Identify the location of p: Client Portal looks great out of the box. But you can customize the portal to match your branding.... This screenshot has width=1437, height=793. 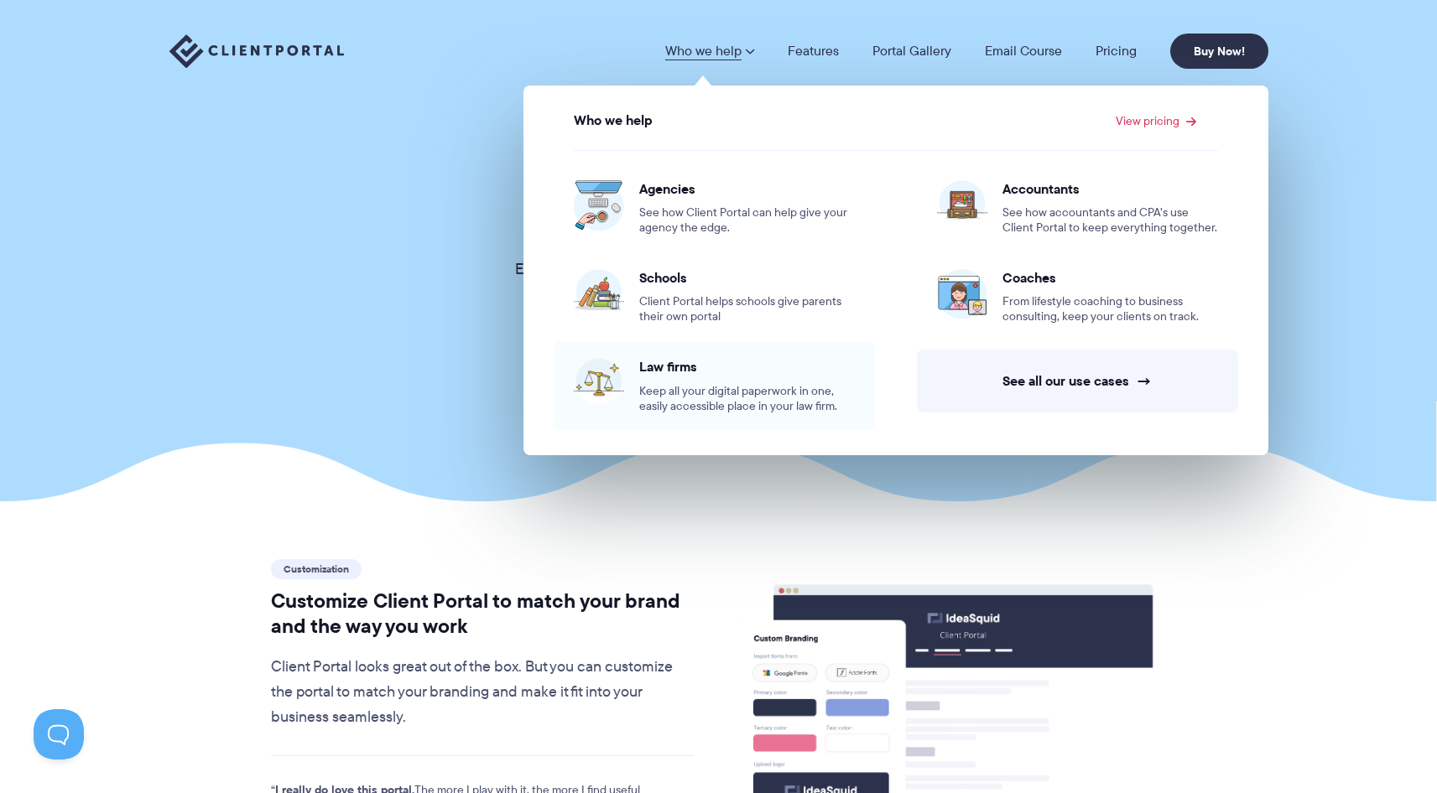
(482, 693).